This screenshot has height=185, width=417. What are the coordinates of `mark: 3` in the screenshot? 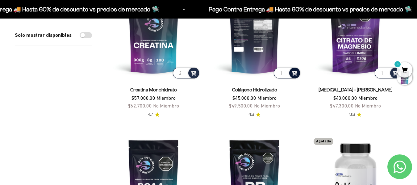 It's located at (397, 64).